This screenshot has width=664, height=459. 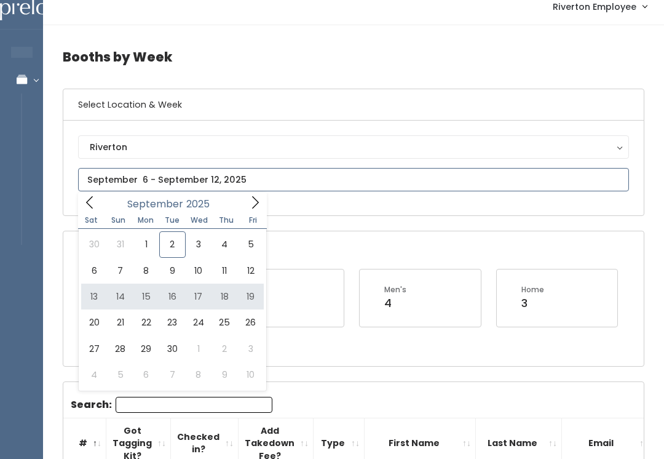 What do you see at coordinates (226, 220) in the screenshot?
I see `span: Thu` at bounding box center [226, 220].